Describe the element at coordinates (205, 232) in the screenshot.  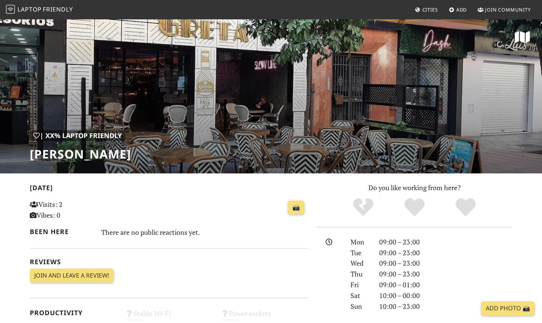
I see `div: There are no public reactions yet.` at that location.